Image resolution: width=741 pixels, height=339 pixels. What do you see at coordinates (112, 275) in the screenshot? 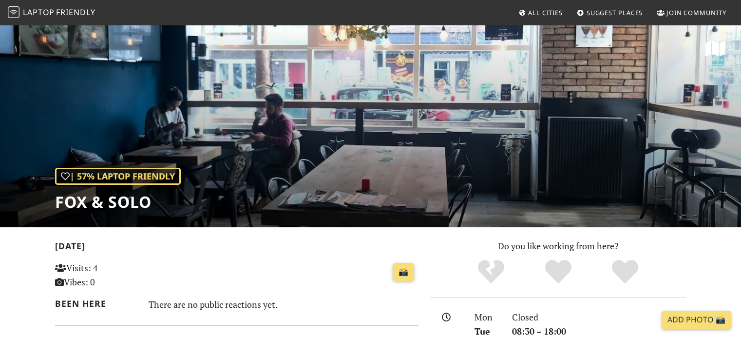
I see `p: Visits: 4 Vibes: 0` at bounding box center [112, 275].